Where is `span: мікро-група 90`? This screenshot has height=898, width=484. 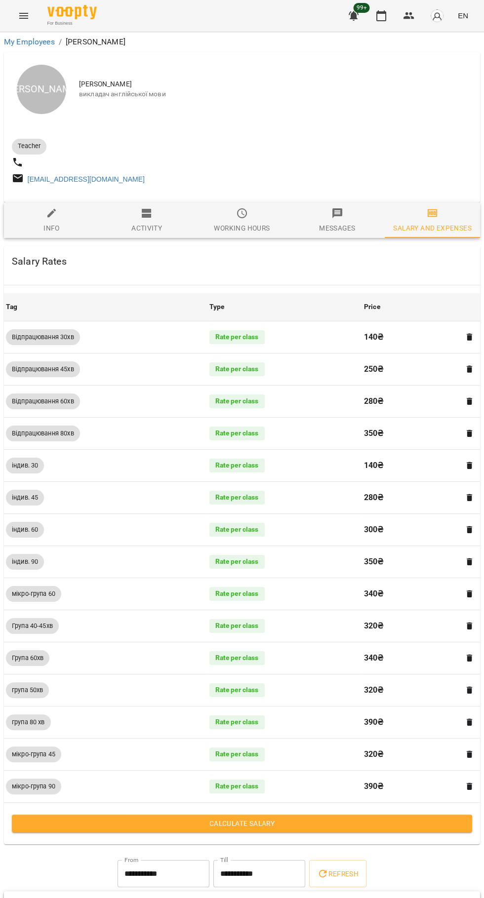
span: мікро-група 90 is located at coordinates (34, 786).